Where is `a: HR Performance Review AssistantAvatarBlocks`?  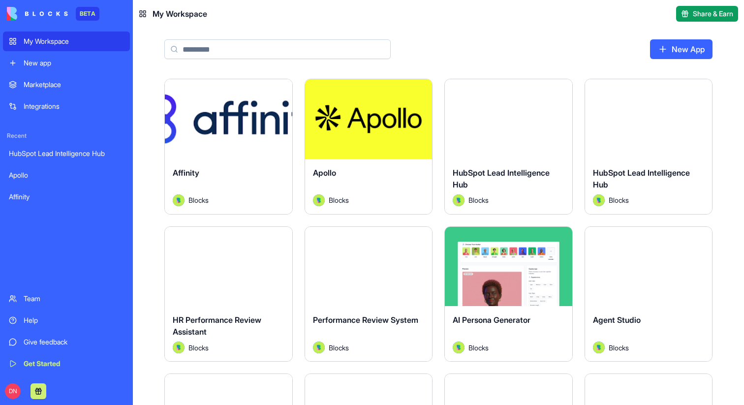
a: HR Performance Review AssistantAvatarBlocks is located at coordinates (228, 294).